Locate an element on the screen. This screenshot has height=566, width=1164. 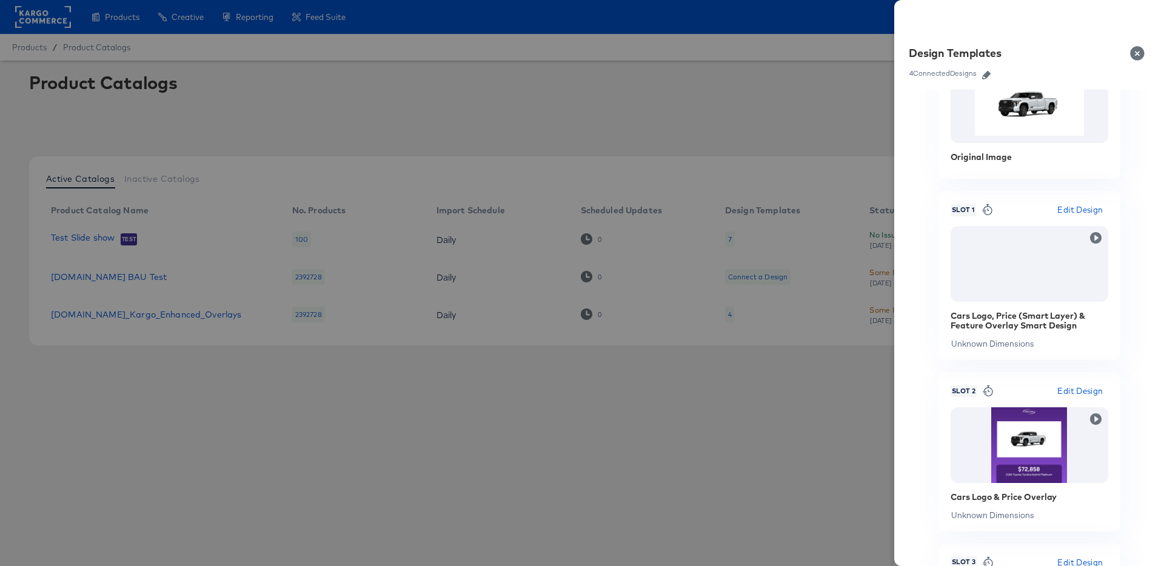
div: 4 Connected Designs is located at coordinates (943, 73).